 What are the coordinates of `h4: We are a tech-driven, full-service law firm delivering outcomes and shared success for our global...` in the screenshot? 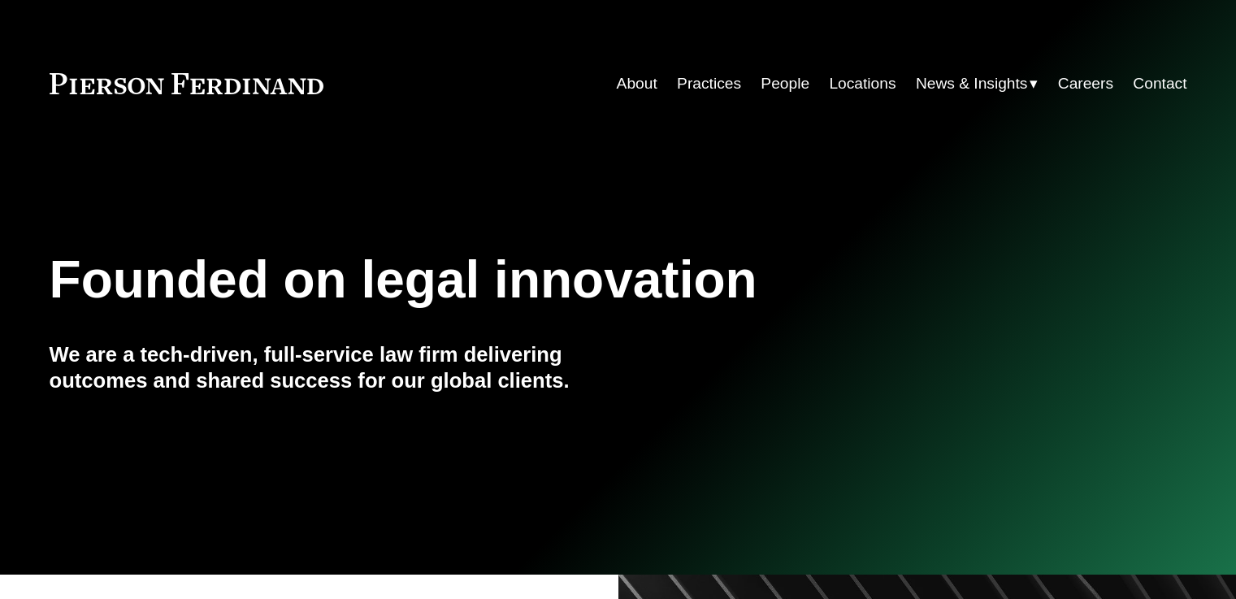 It's located at (334, 367).